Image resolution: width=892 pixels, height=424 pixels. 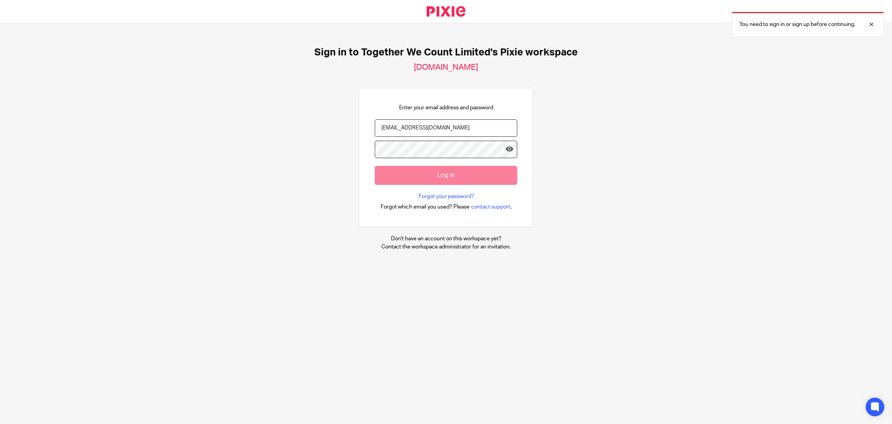 What do you see at coordinates (446, 108) in the screenshot?
I see `p: Enter your email address and password` at bounding box center [446, 108].